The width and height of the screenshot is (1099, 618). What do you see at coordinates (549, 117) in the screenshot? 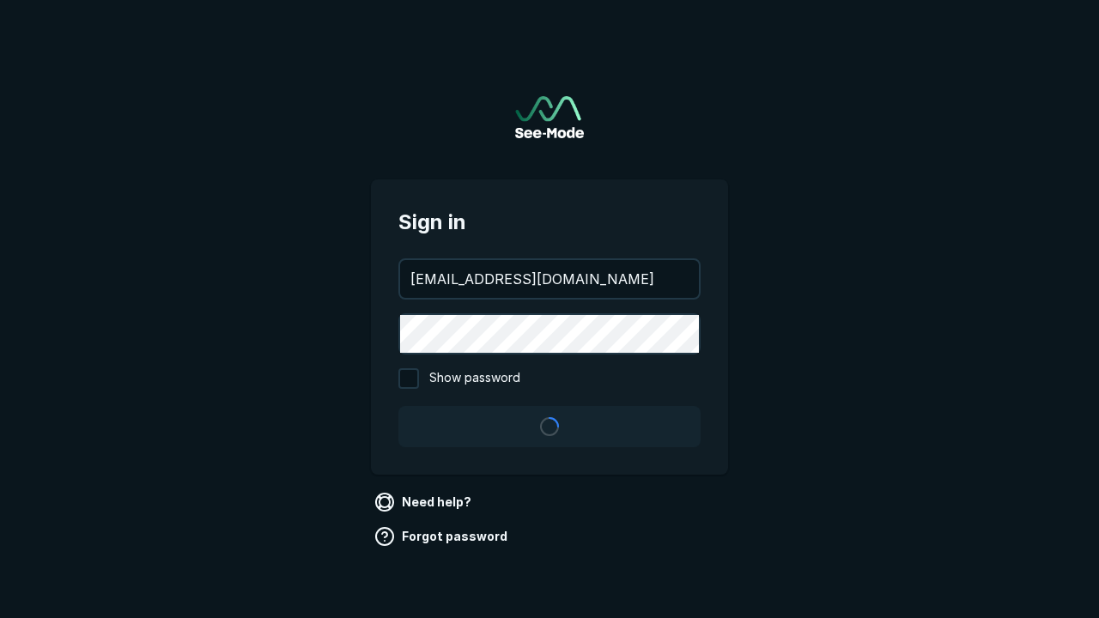
I see `a: Go to sign in` at bounding box center [549, 117].